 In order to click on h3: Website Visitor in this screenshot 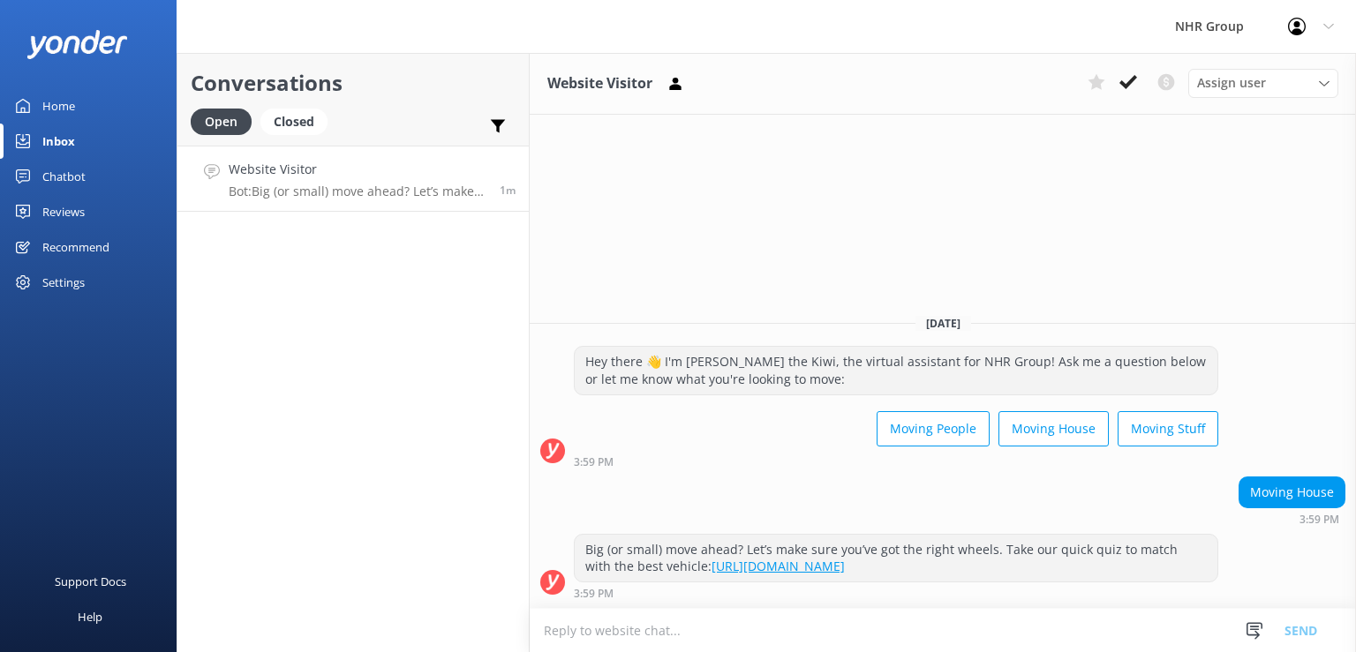, I will do `click(600, 84)`.